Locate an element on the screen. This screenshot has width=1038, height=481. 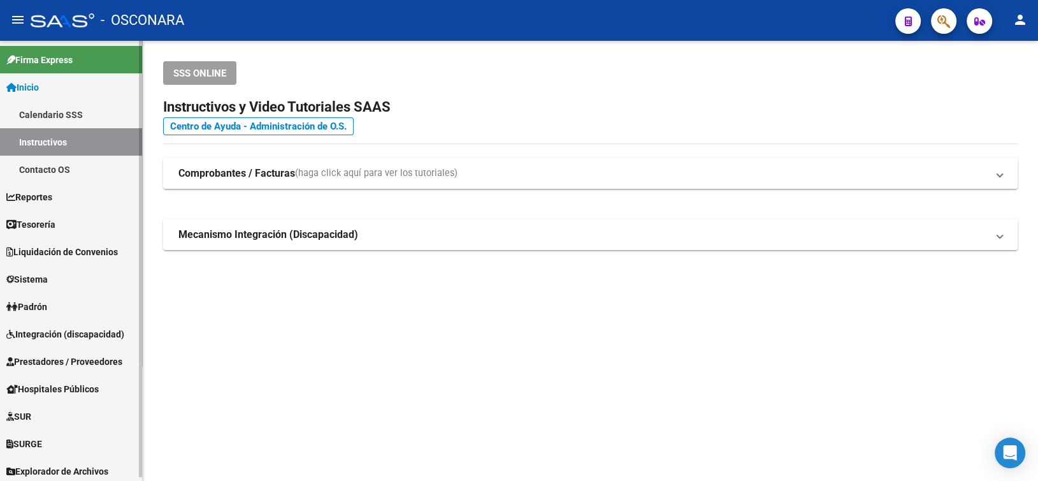
span: Hospitales Públicos is located at coordinates (52, 389).